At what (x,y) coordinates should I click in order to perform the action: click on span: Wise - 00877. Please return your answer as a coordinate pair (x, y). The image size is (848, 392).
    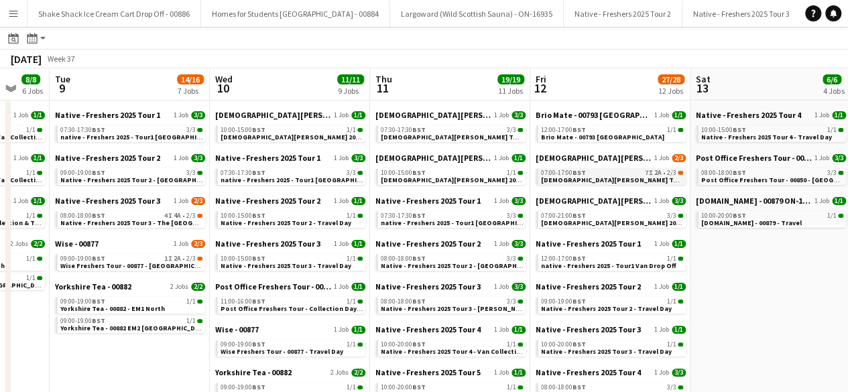
    Looking at the image, I should click on (237, 329).